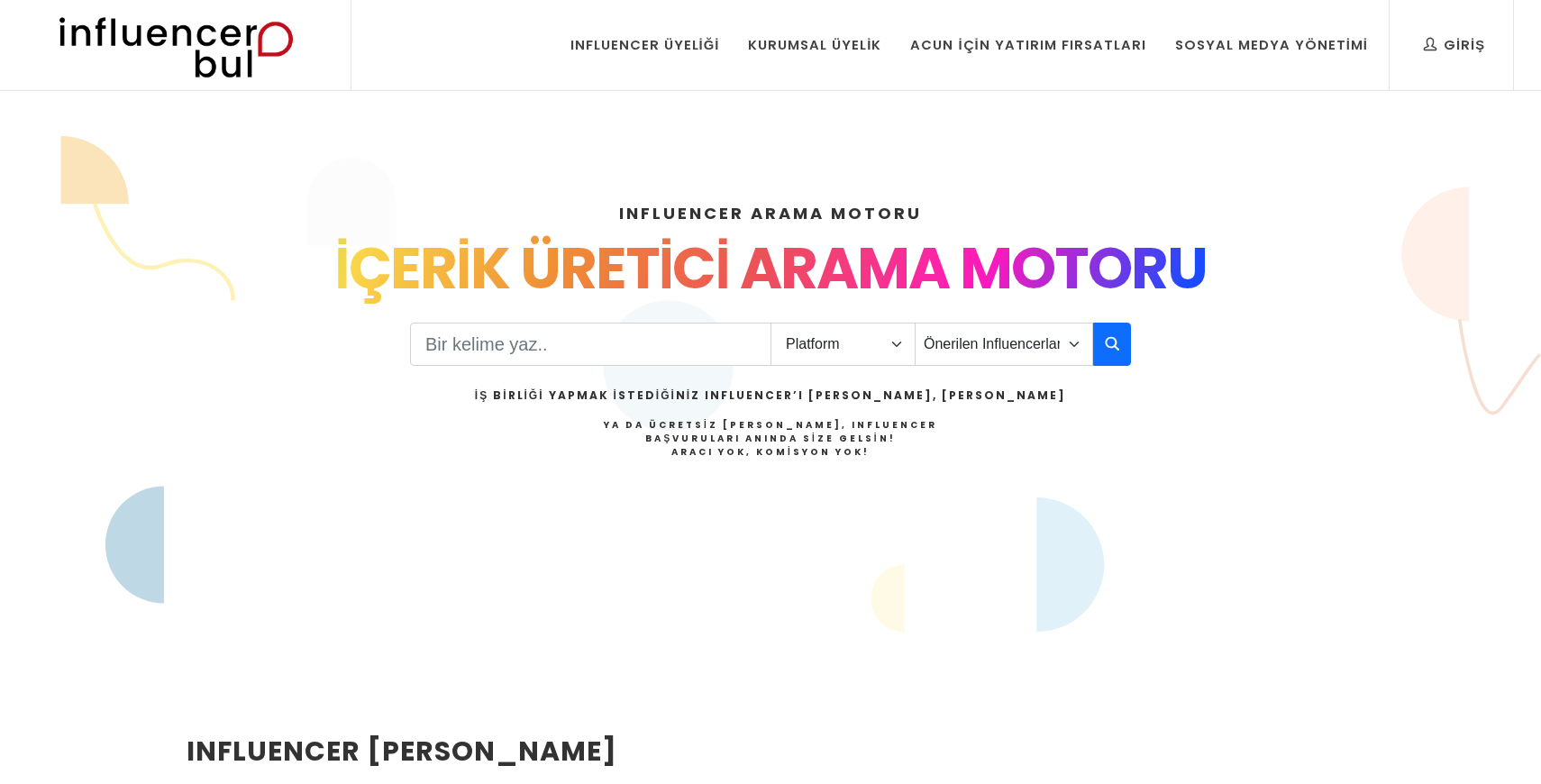 This screenshot has height=784, width=1541. I want to click on div: Acun İçin Yatırım Fırsatları, so click(1027, 45).